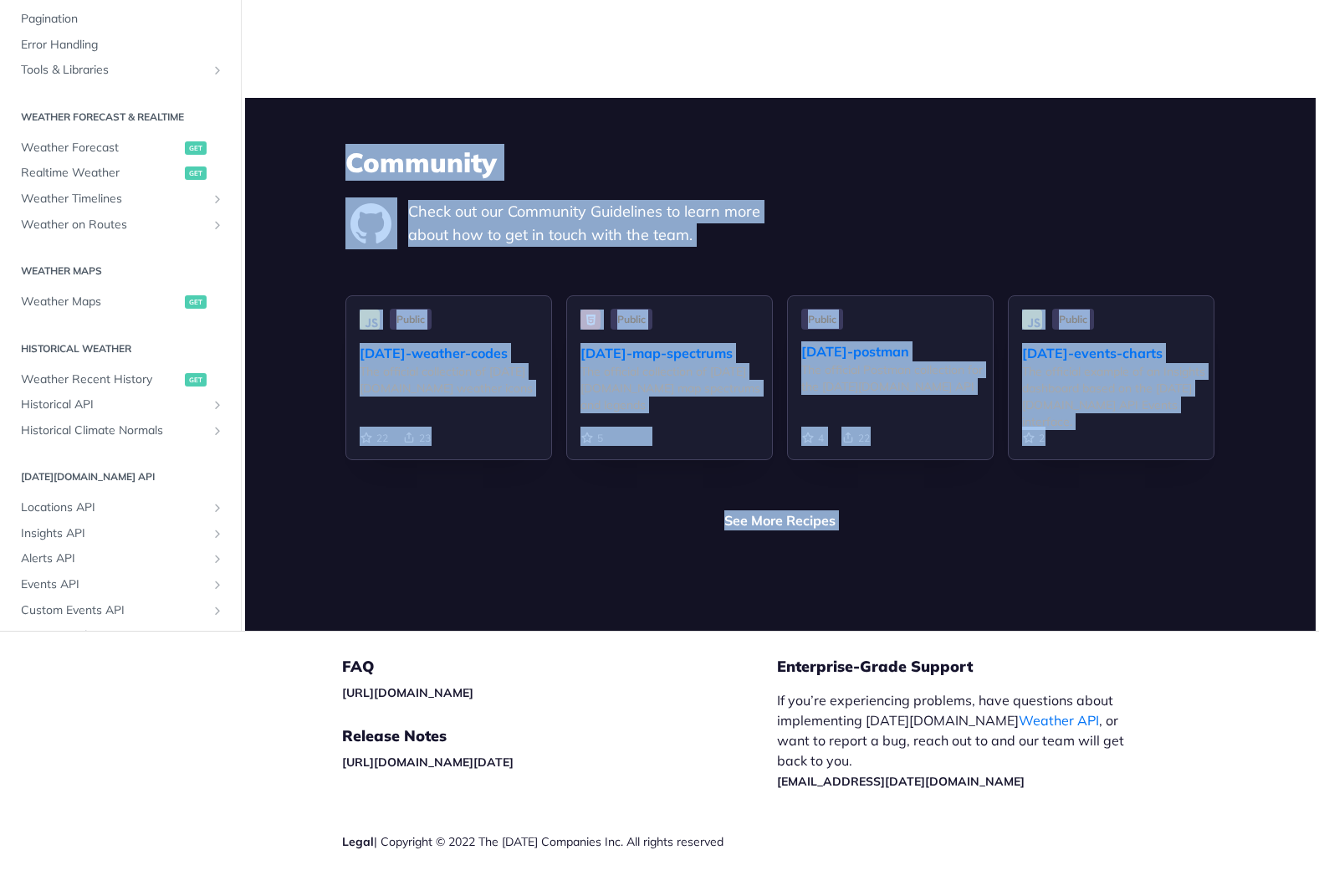 Image resolution: width=1319 pixels, height=896 pixels. I want to click on h3: Community, so click(781, 162).